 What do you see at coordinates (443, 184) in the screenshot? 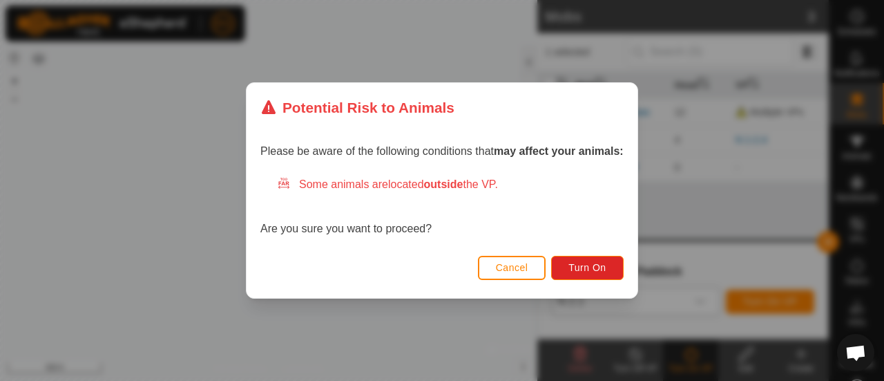
I see `span: located the VP.` at bounding box center [443, 184].